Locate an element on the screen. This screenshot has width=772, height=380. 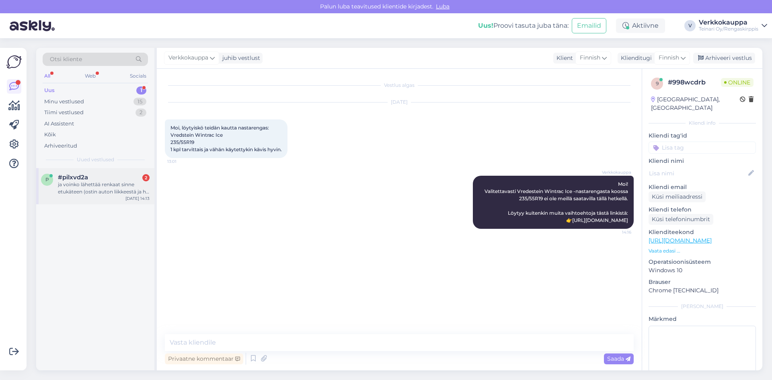
div: Küsi meiliaadressi is located at coordinates (677, 197).